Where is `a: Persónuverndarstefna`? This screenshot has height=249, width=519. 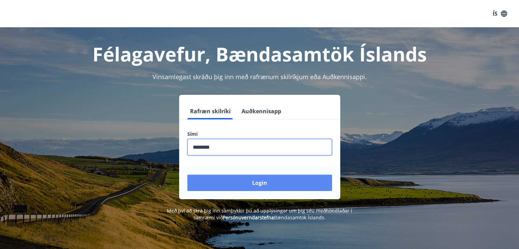
a: Persónuverndarstefna is located at coordinates (248, 217).